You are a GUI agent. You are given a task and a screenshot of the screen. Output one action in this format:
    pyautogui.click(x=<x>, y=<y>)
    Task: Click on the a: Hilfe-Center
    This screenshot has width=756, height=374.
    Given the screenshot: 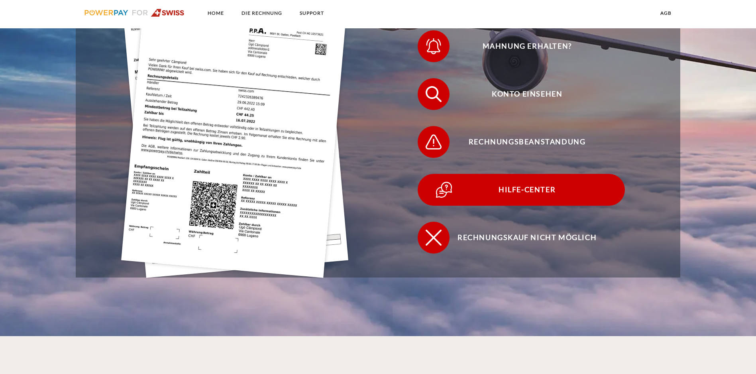 What is the action you would take?
    pyautogui.click(x=521, y=190)
    